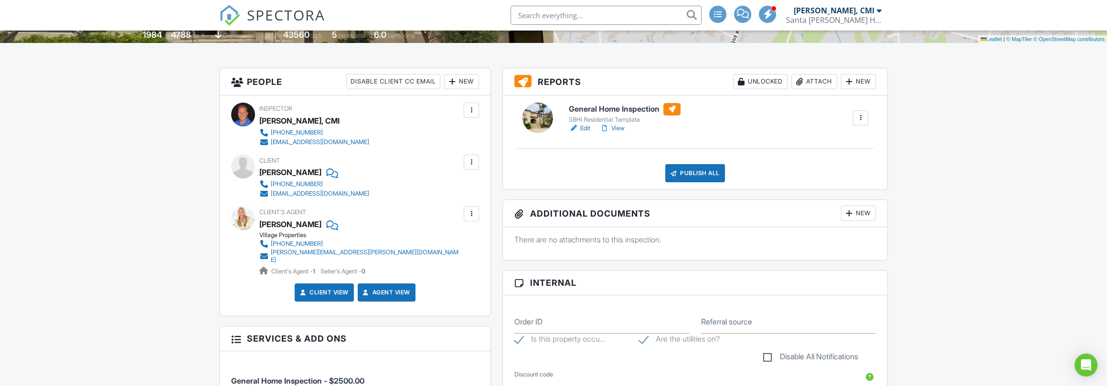 The height and width of the screenshot is (386, 1107). Describe the element at coordinates (334, 34) in the screenshot. I see `div: 5` at that location.